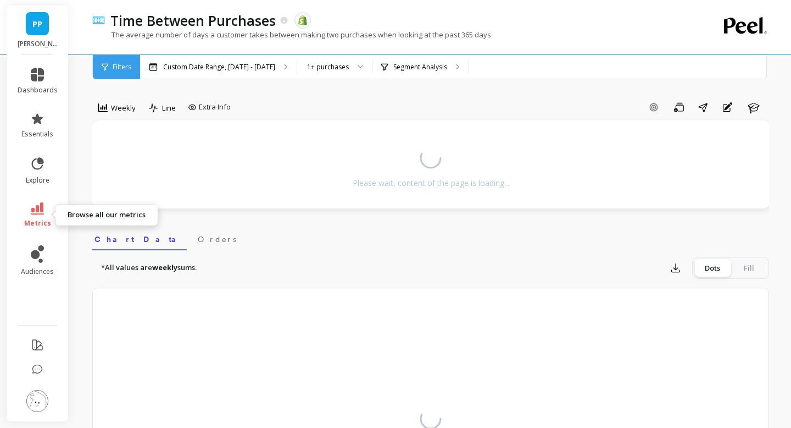 This screenshot has height=428, width=791. What do you see at coordinates (122, 67) in the screenshot?
I see `span: Filters` at bounding box center [122, 67].